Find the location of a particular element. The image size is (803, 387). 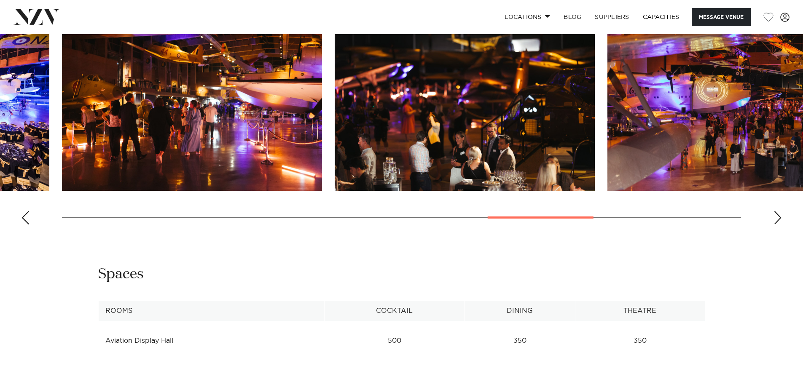

th: Theatre is located at coordinates (640, 311).